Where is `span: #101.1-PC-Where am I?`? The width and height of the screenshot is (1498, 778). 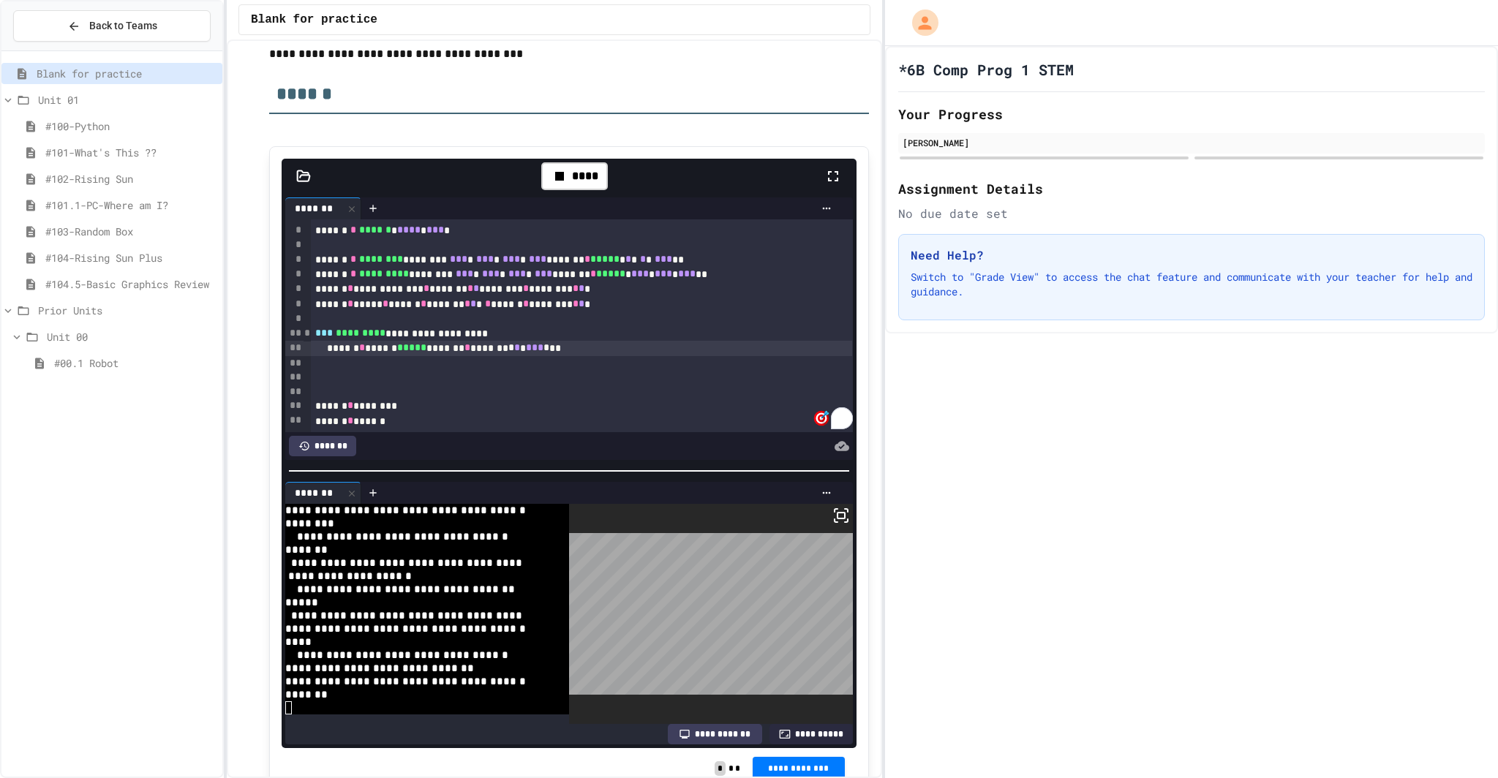
span: #101.1-PC-Where am I? is located at coordinates (131, 205).